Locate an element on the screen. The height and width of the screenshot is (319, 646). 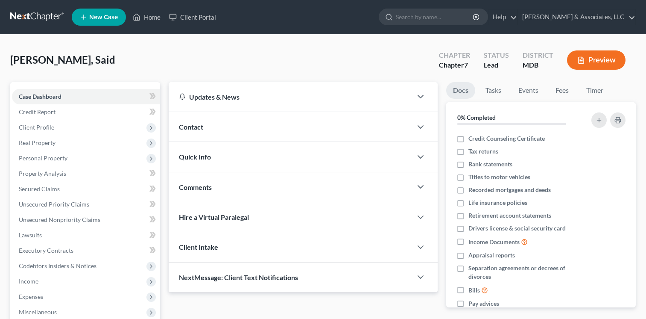
span: Credit Report is located at coordinates (37, 112).